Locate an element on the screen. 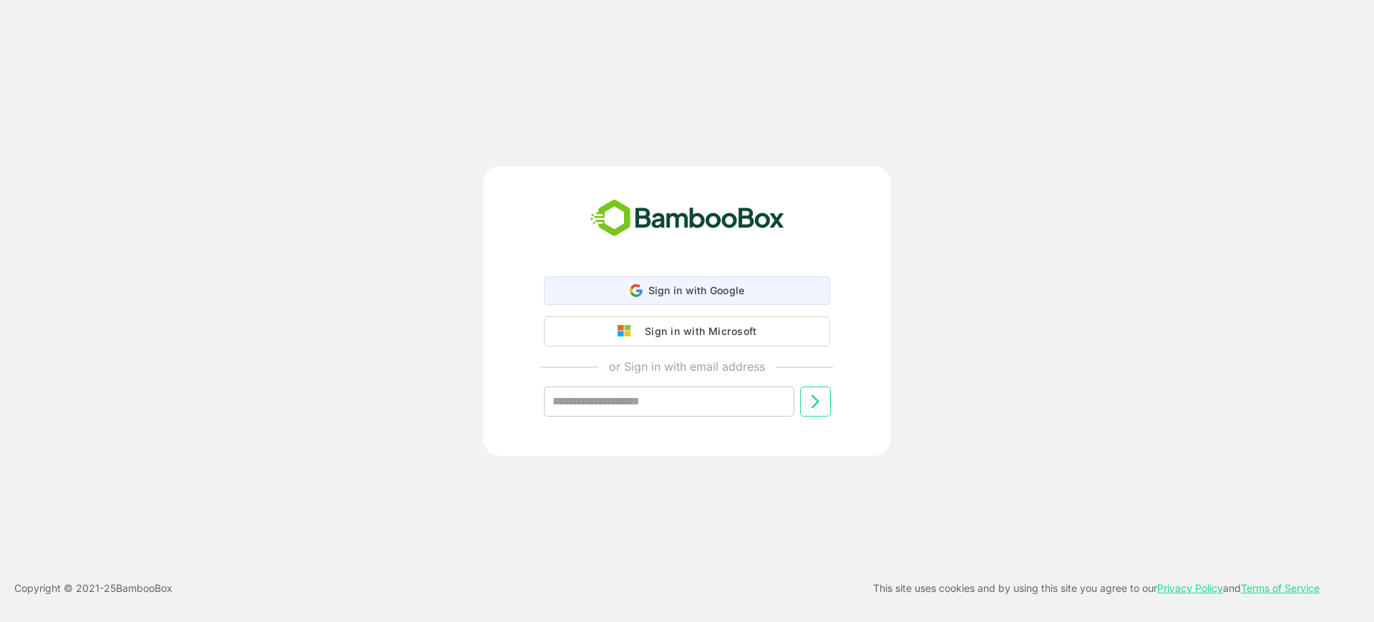  p: Copyright © 2021- 25 BambooBox is located at coordinates (93, 588).